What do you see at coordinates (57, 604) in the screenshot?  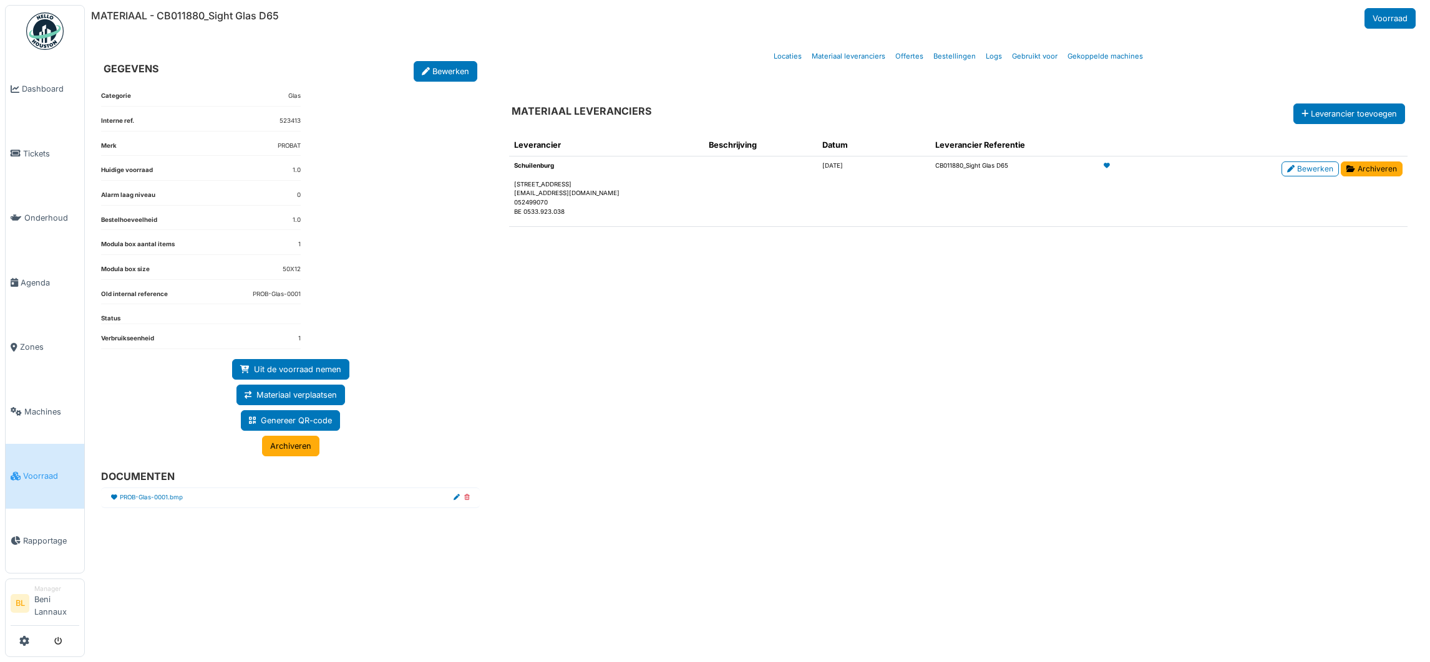 I see `li: Beni Lannaux` at bounding box center [57, 604].